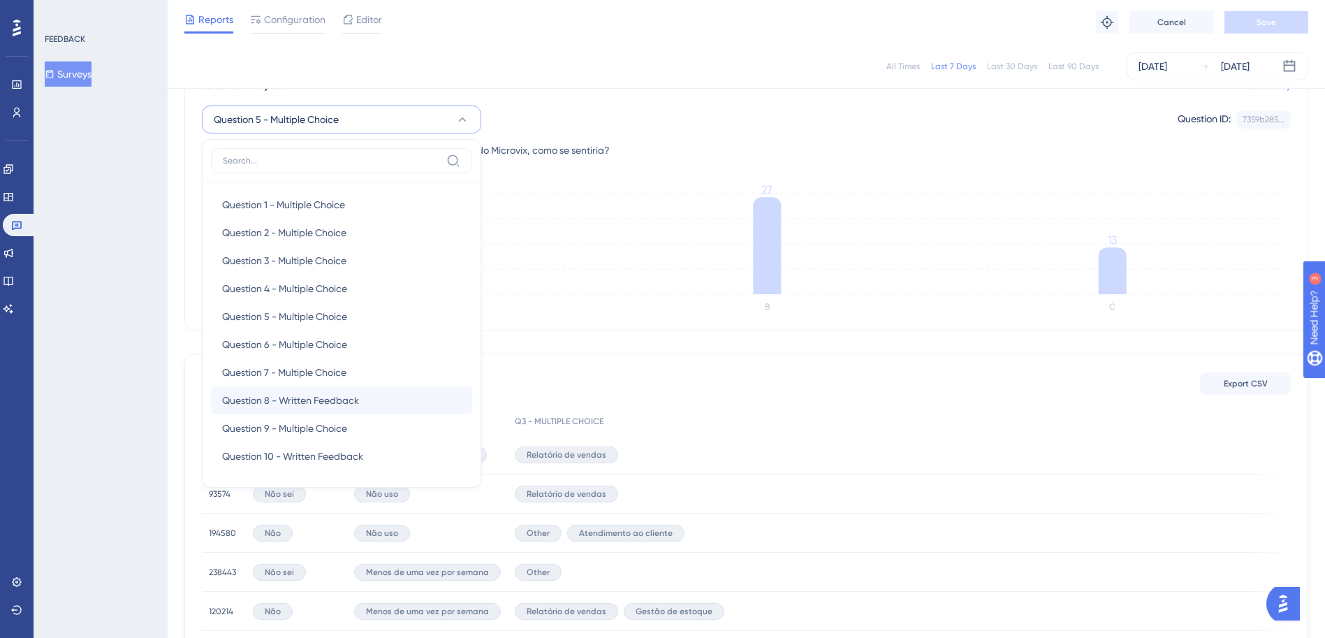  Describe the element at coordinates (1112, 307) in the screenshot. I see `text: C` at that location.